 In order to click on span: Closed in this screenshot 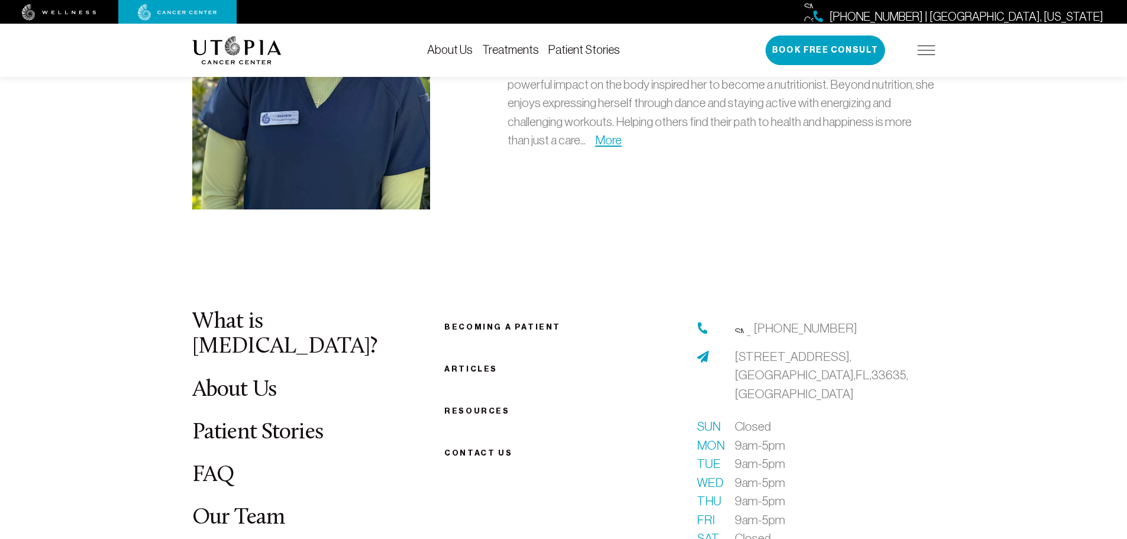, I will do `click(753, 427)`.